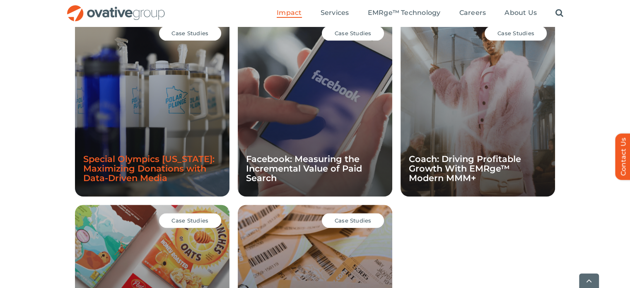 The image size is (630, 288). Describe the element at coordinates (521, 13) in the screenshot. I see `span: About Us` at that location.